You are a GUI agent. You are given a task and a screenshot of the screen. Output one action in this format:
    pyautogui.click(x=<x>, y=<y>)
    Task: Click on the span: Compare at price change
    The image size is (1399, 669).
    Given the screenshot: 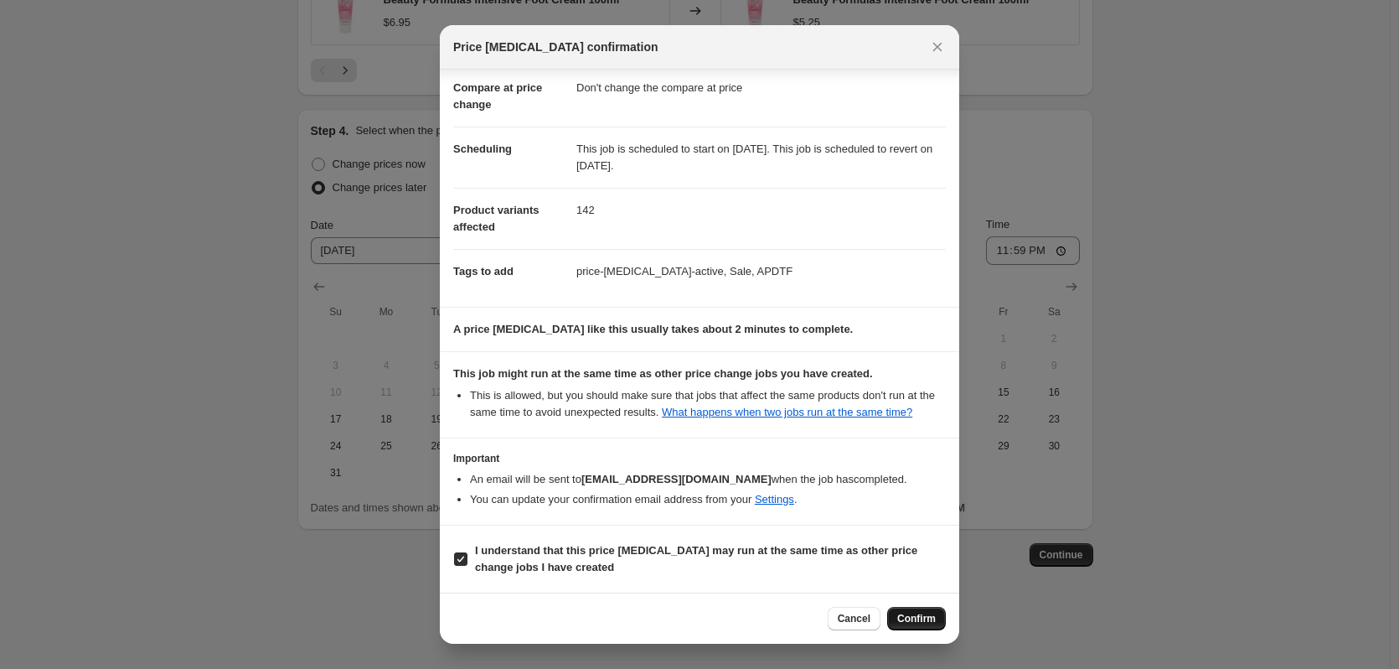 What is the action you would take?
    pyautogui.click(x=498, y=96)
    